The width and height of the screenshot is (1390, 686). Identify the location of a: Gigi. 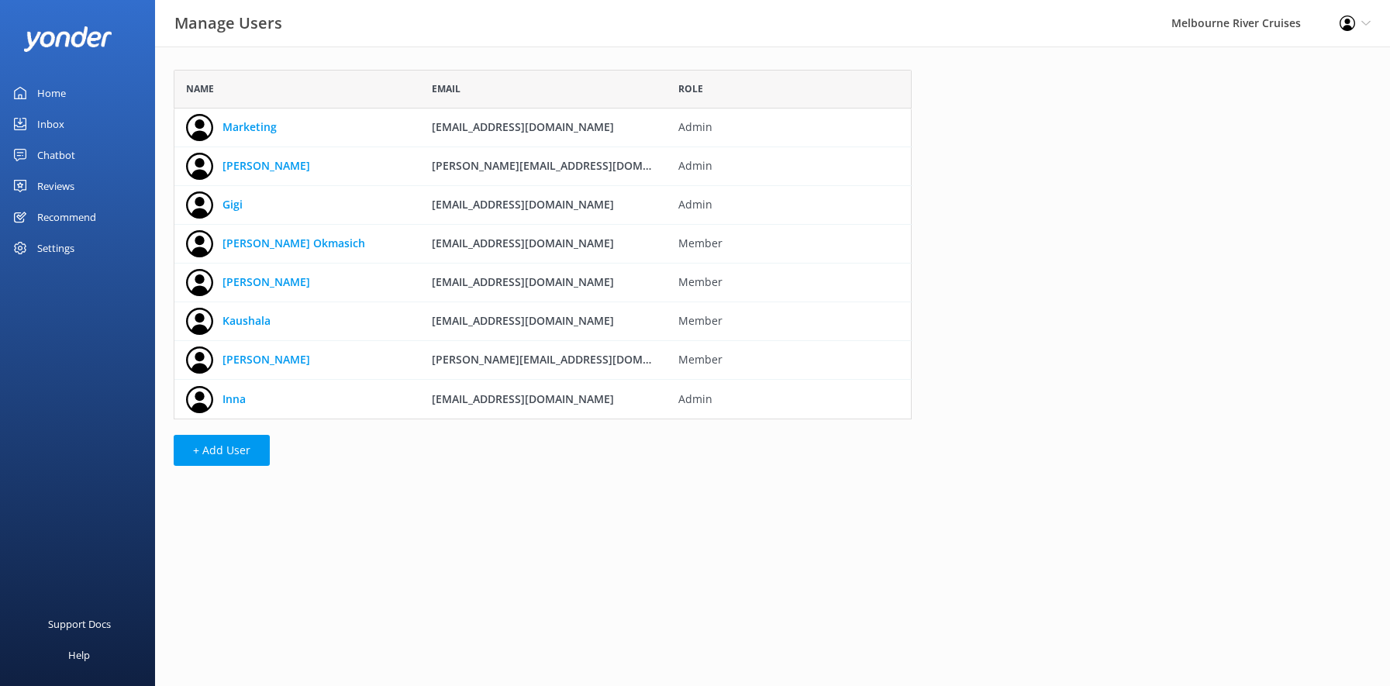
(233, 205).